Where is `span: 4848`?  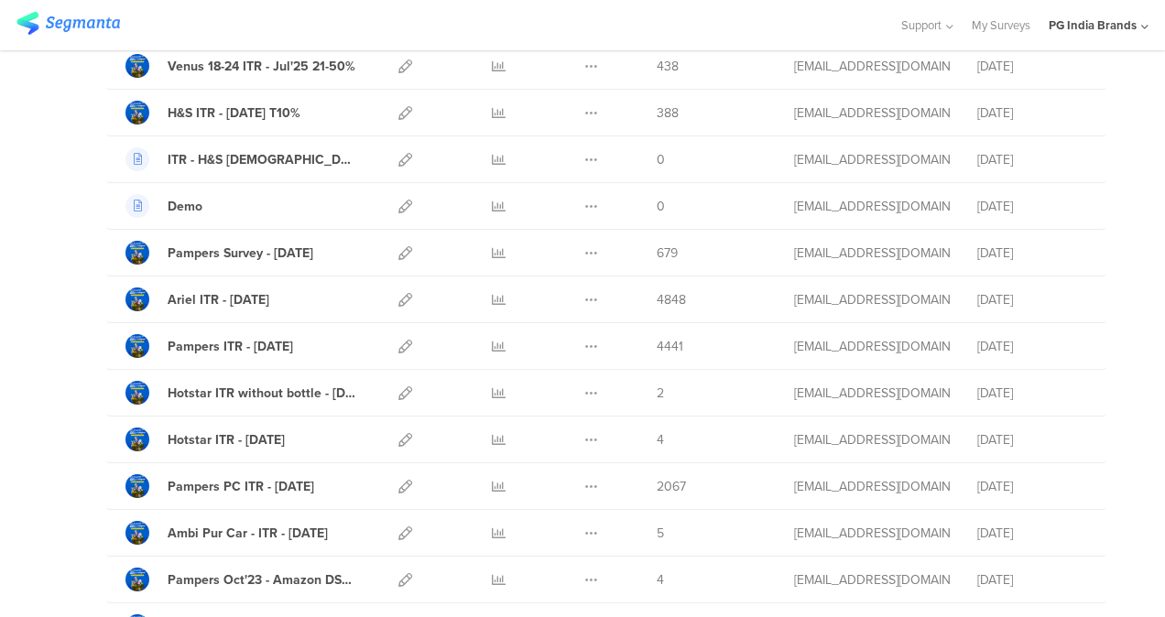
span: 4848 is located at coordinates (671, 300).